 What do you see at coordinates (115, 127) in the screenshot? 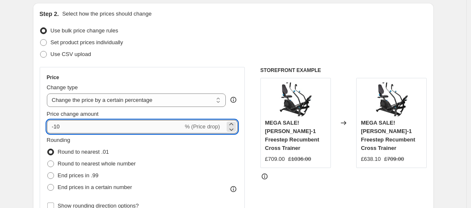
I see `input: -15` at bounding box center [115, 127].